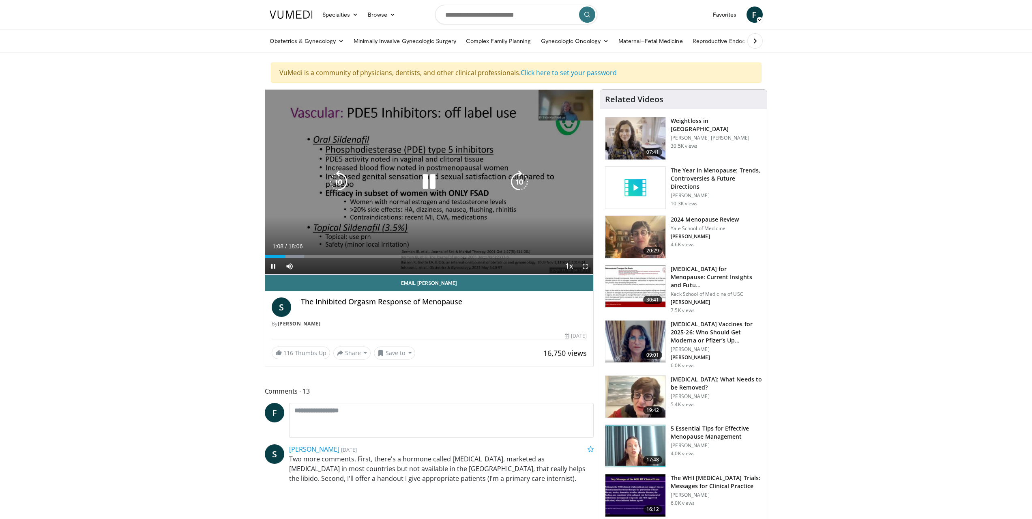 The width and height of the screenshot is (1032, 519). What do you see at coordinates (684, 204) in the screenshot?
I see `p: 10.3K views` at bounding box center [684, 204].